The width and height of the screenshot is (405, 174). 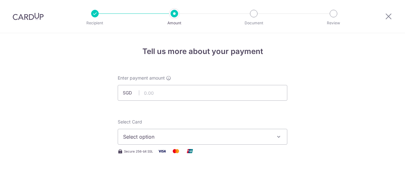 I want to click on h4: Tell us more about your payment, so click(x=203, y=52).